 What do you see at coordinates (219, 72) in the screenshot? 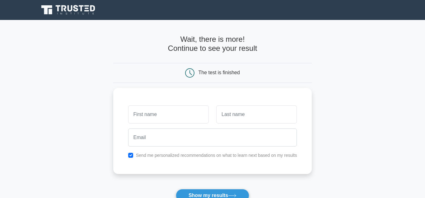
I see `div: The test is finished` at bounding box center [219, 72].